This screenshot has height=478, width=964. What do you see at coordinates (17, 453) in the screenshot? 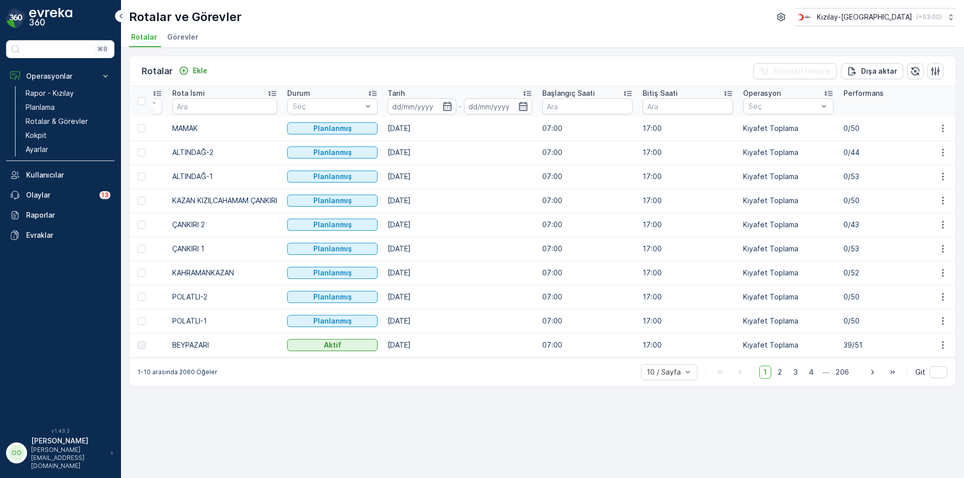
I see `div: OO` at bounding box center [17, 453].